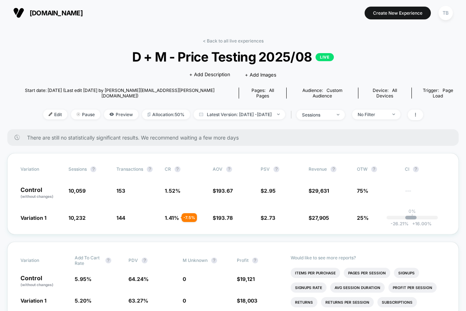 The image size is (466, 311). What do you see at coordinates (166, 114) in the screenshot?
I see `span: Allocation: 50%` at bounding box center [166, 114].